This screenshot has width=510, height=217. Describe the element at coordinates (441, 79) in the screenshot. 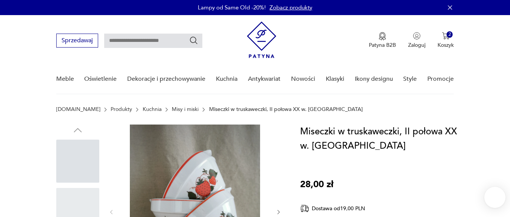

I see `a: Promocje` at that location.